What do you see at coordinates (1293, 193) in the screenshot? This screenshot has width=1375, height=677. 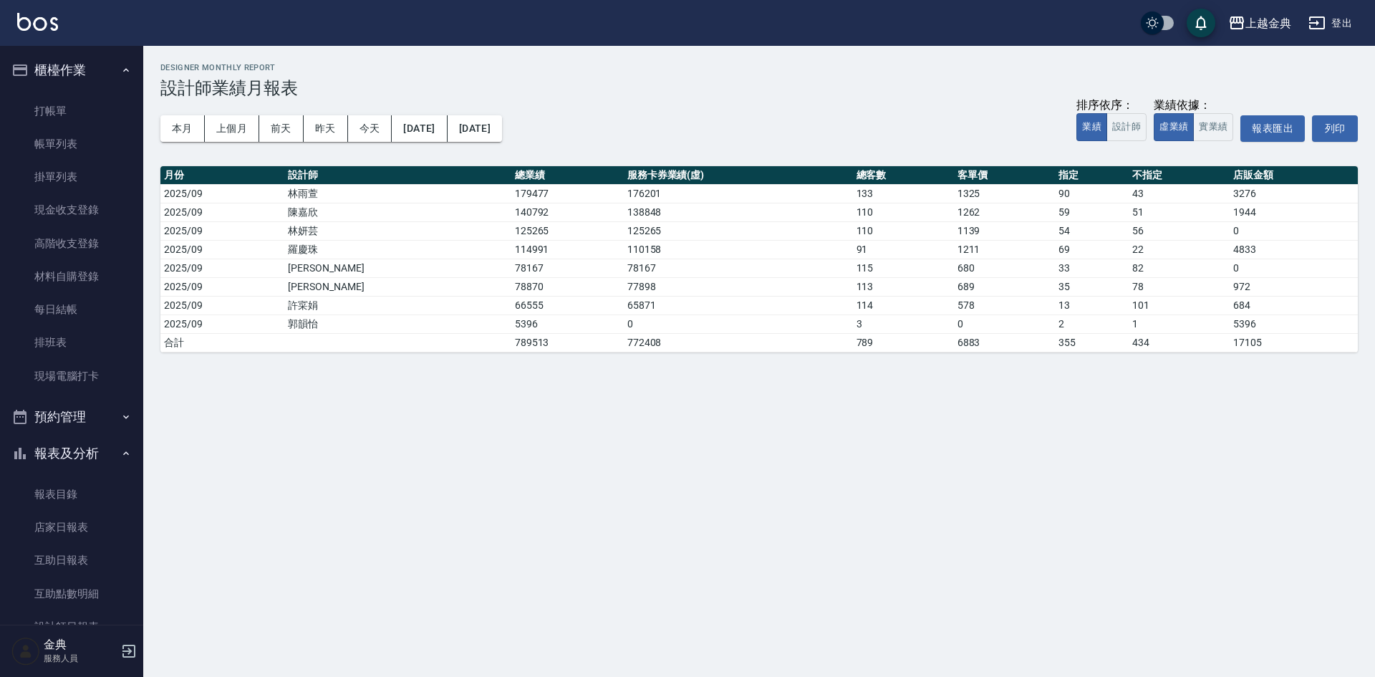 I see `td: 3276` at bounding box center [1293, 193].